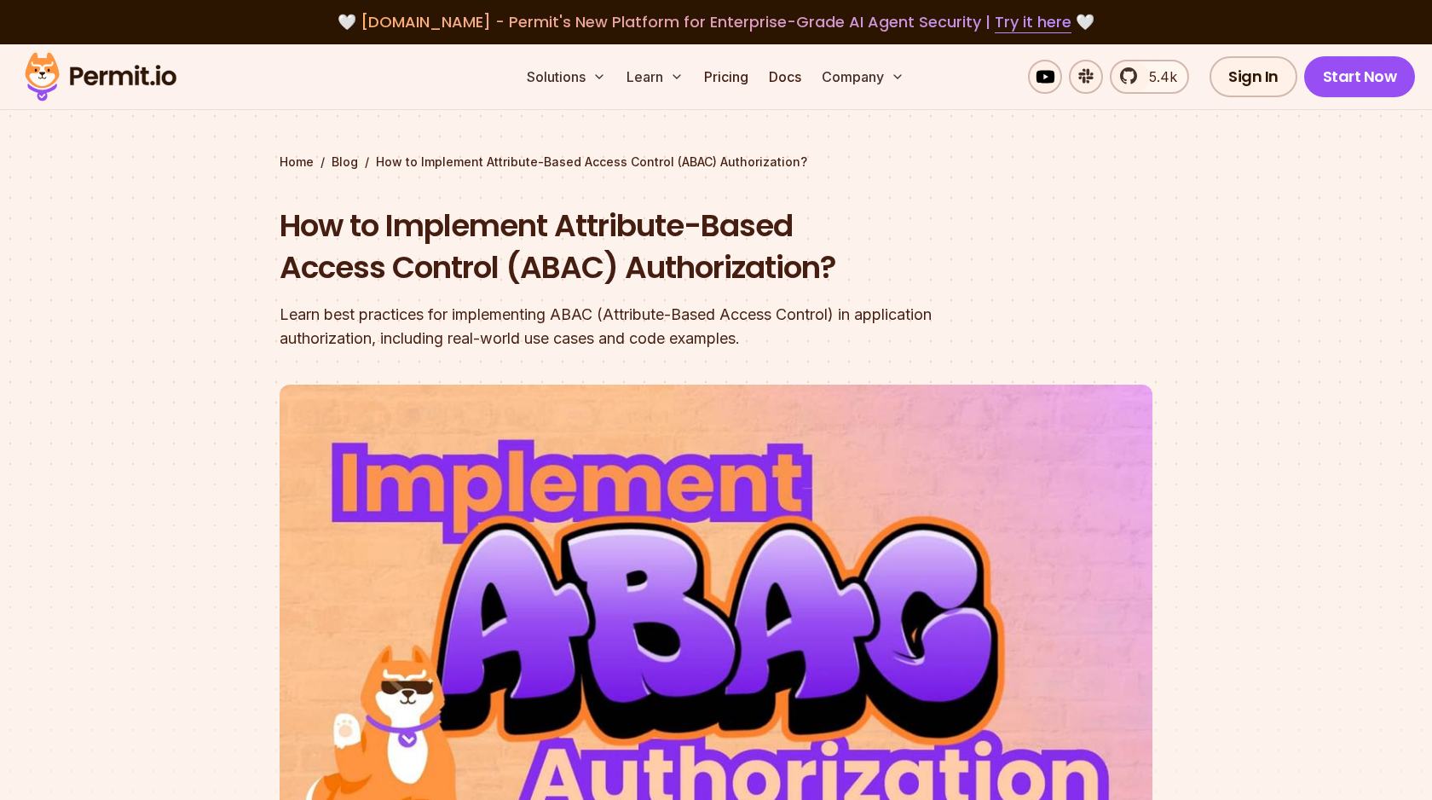  I want to click on a: Pricing, so click(726, 77).